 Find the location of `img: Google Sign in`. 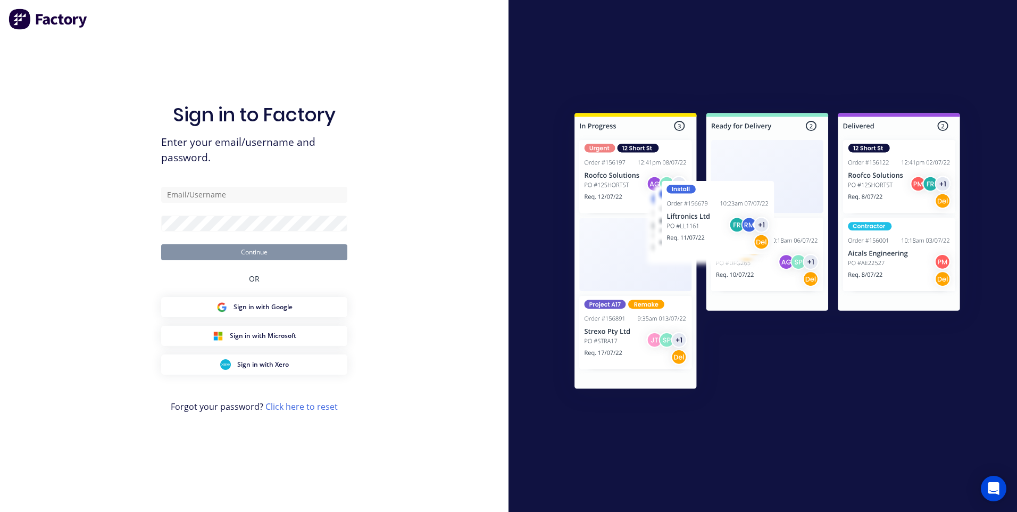

img: Google Sign in is located at coordinates (222, 307).